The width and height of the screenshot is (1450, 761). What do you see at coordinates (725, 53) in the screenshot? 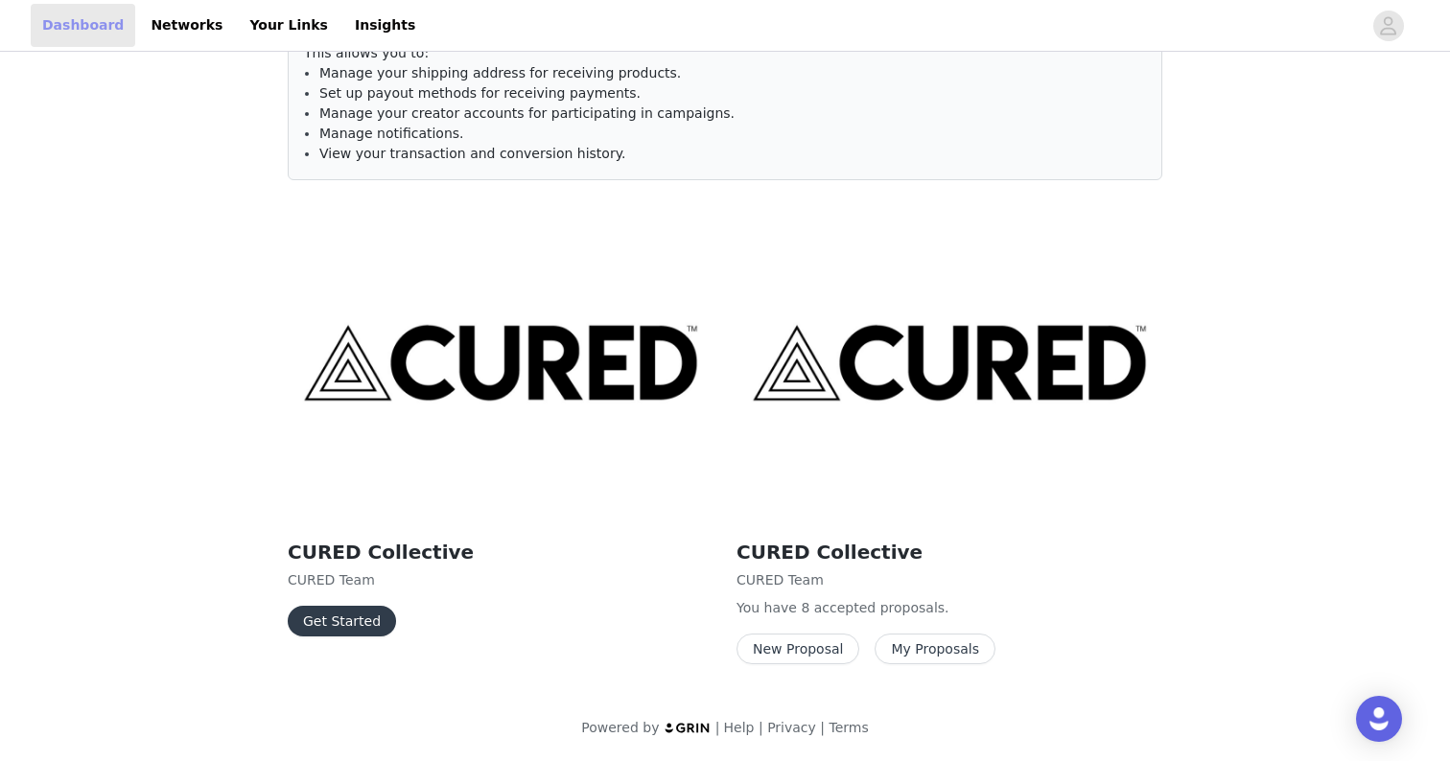
I see `p: This allows you to:` at bounding box center [725, 53].